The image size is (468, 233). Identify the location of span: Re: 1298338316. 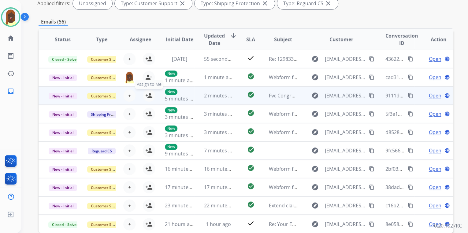
(286, 59).